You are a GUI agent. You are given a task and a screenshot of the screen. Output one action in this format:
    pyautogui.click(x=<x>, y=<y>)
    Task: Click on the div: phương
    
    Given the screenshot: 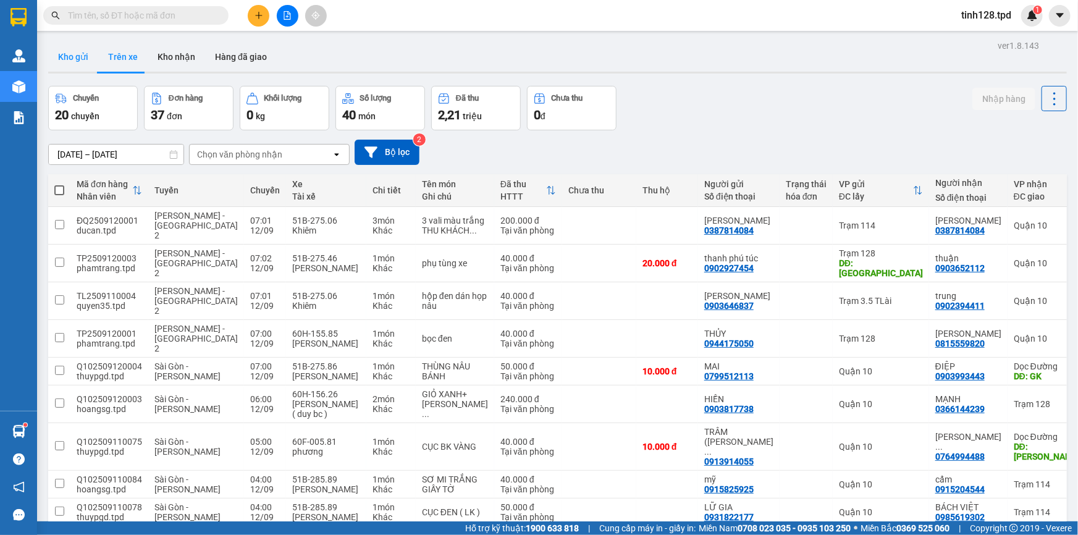 What is the action you would take?
    pyautogui.click(x=326, y=451)
    